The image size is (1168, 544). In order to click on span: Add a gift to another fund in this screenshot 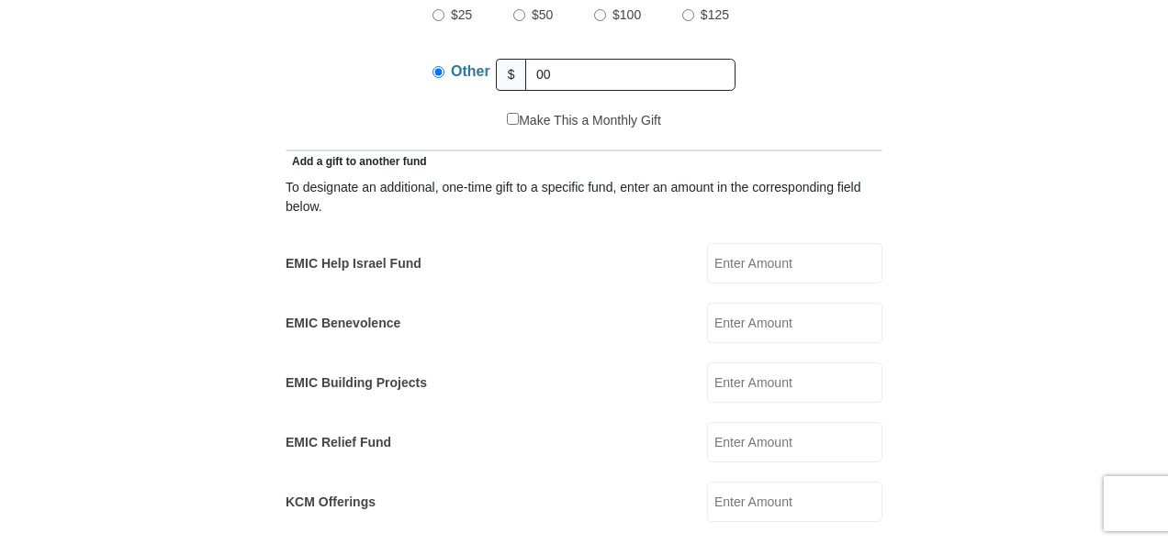, I will do `click(356, 162)`.